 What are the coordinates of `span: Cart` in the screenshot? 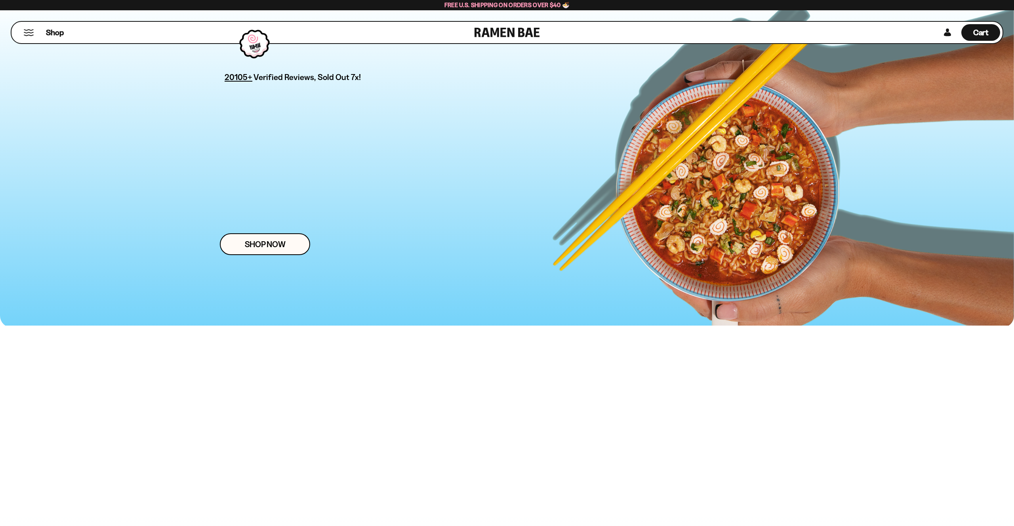 It's located at (981, 32).